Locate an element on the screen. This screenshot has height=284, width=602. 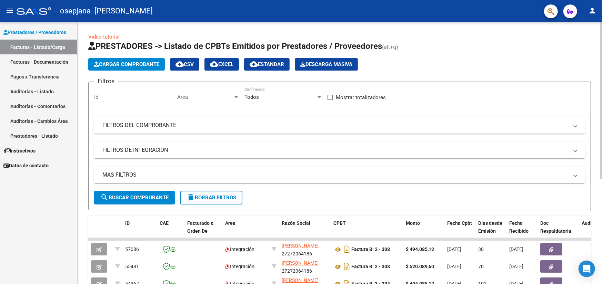
span: Facturado x Orden De is located at coordinates (200, 227).